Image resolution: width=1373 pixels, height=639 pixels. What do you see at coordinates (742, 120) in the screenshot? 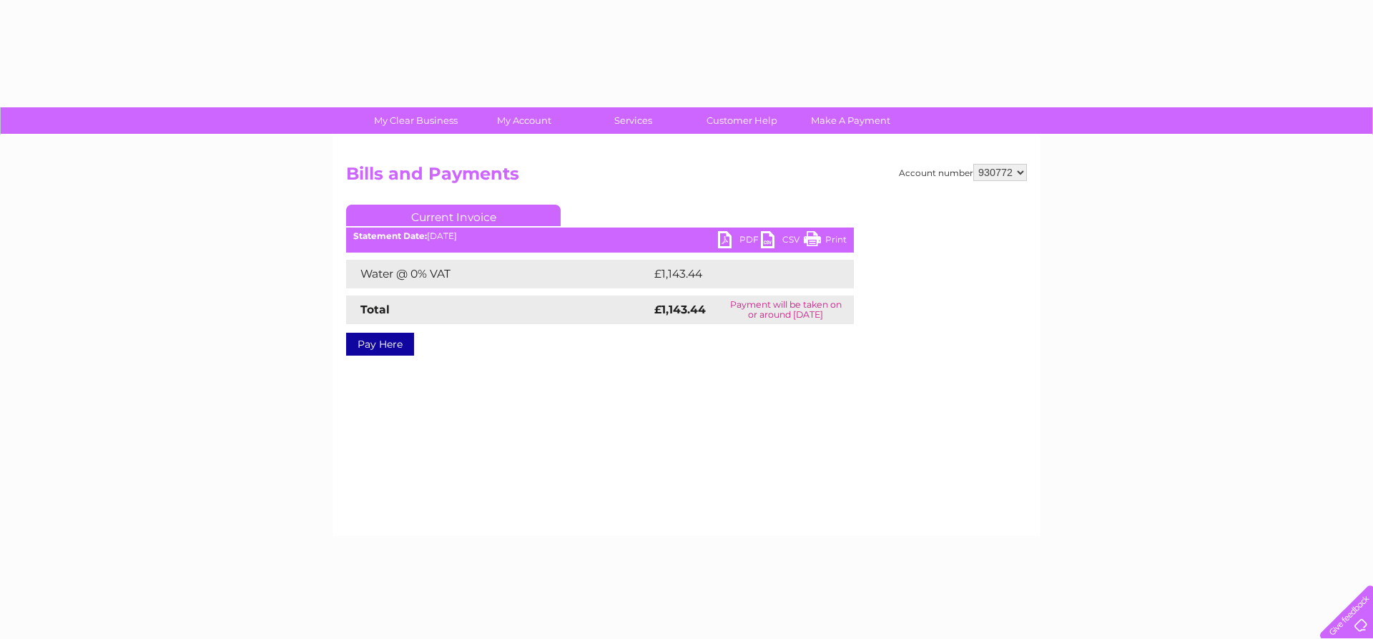
I see `a: Customer Help` at bounding box center [742, 120].